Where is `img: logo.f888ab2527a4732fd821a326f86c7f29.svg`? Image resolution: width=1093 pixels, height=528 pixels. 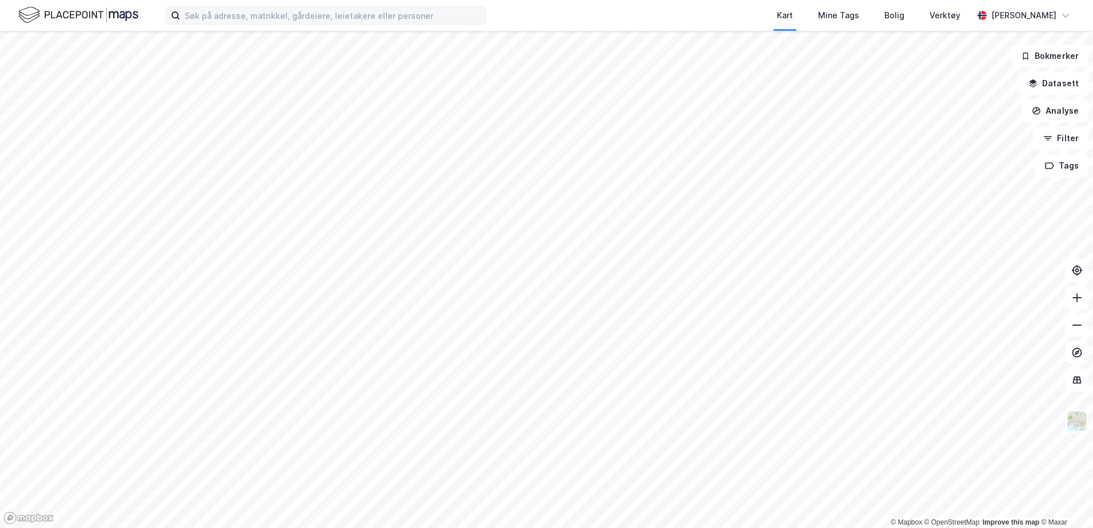
img: logo.f888ab2527a4732fd821a326f86c7f29.svg is located at coordinates (78, 15).